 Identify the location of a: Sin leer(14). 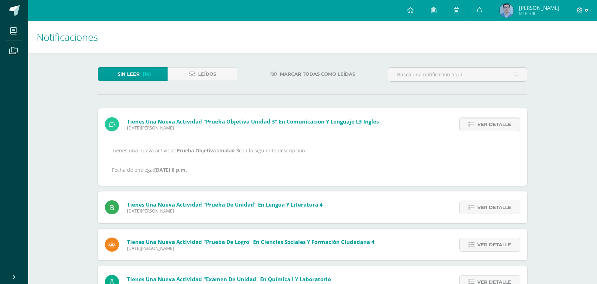
(133, 74).